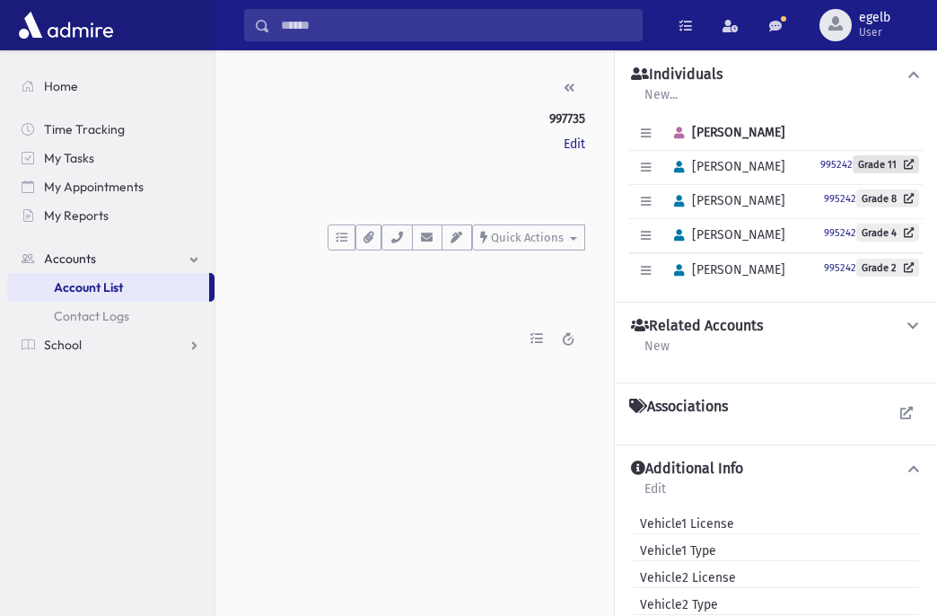 This screenshot has width=937, height=616. Describe the element at coordinates (888, 232) in the screenshot. I see `a: Grade 4` at that location.